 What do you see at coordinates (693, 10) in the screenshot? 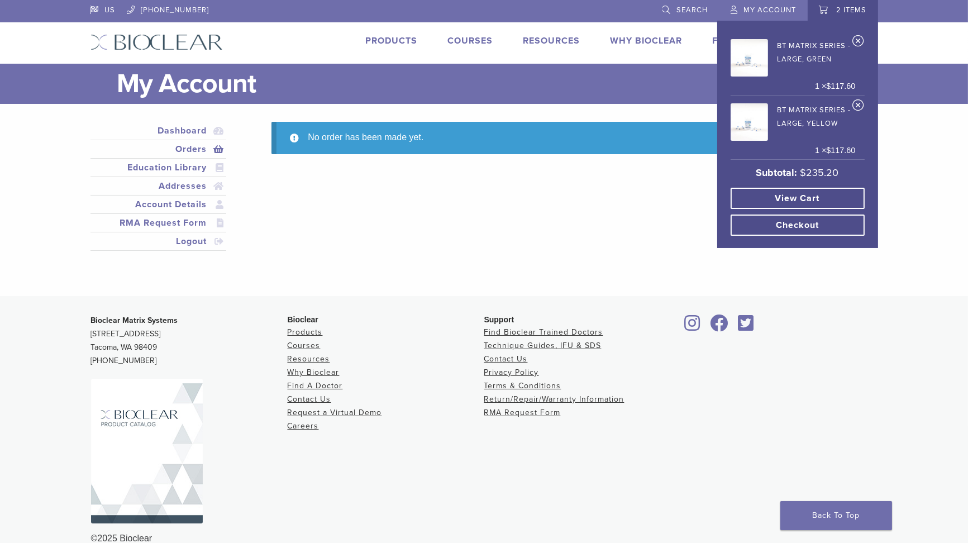
I see `span: Search` at bounding box center [693, 10].